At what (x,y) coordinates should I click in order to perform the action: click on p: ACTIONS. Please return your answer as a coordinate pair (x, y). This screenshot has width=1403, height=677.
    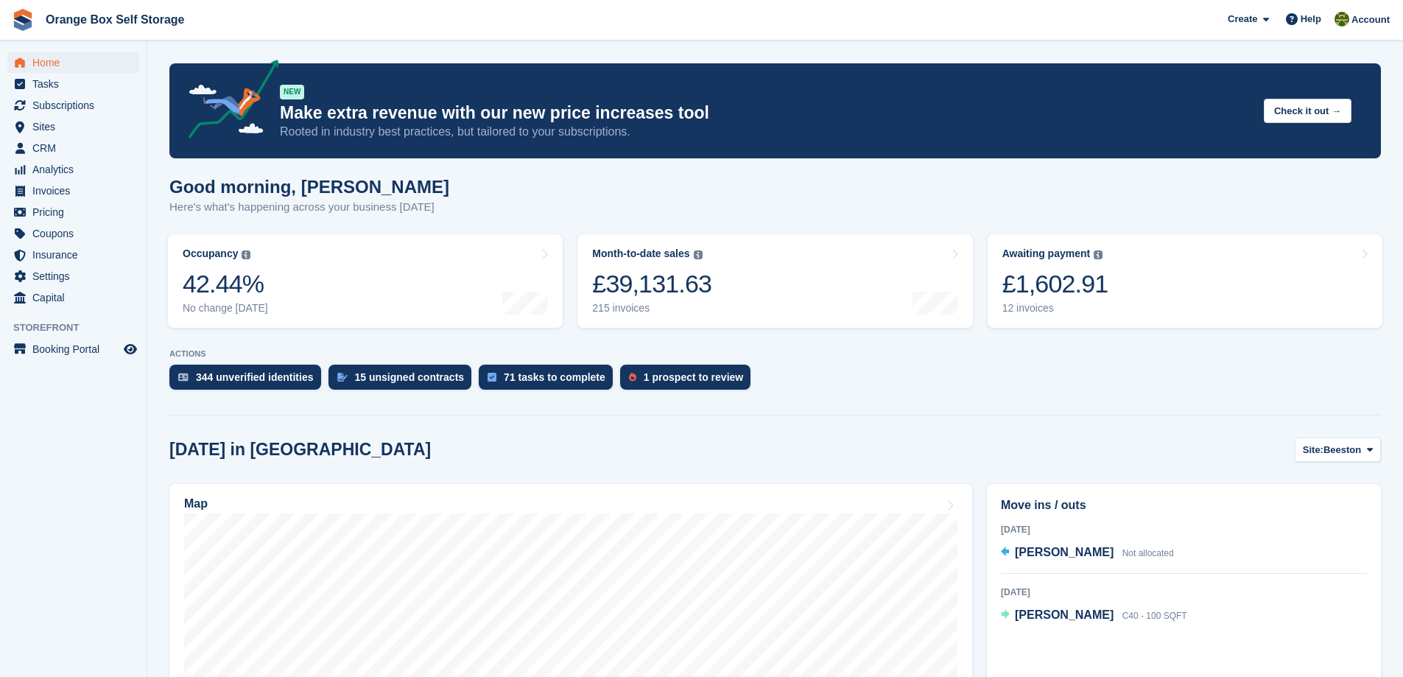
    Looking at the image, I should click on (775, 354).